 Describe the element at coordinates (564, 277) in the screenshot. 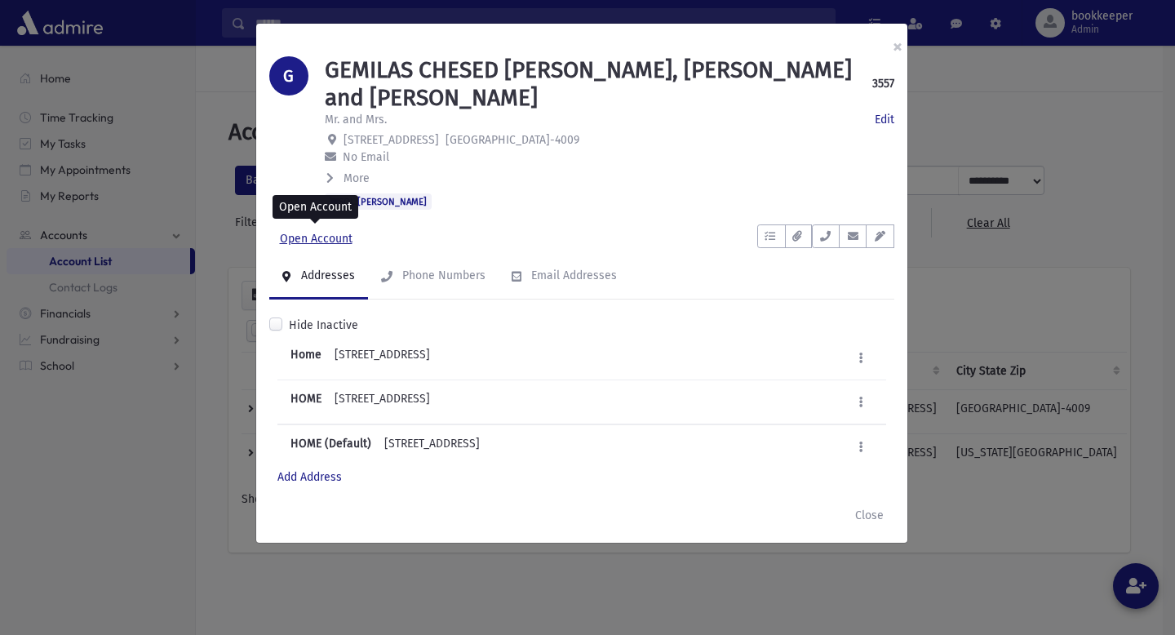

I see `a: Email Addresses` at that location.